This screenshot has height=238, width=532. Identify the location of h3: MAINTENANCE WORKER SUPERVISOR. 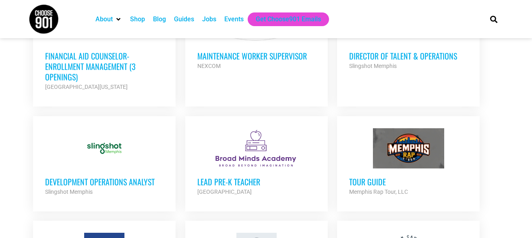
(256, 56).